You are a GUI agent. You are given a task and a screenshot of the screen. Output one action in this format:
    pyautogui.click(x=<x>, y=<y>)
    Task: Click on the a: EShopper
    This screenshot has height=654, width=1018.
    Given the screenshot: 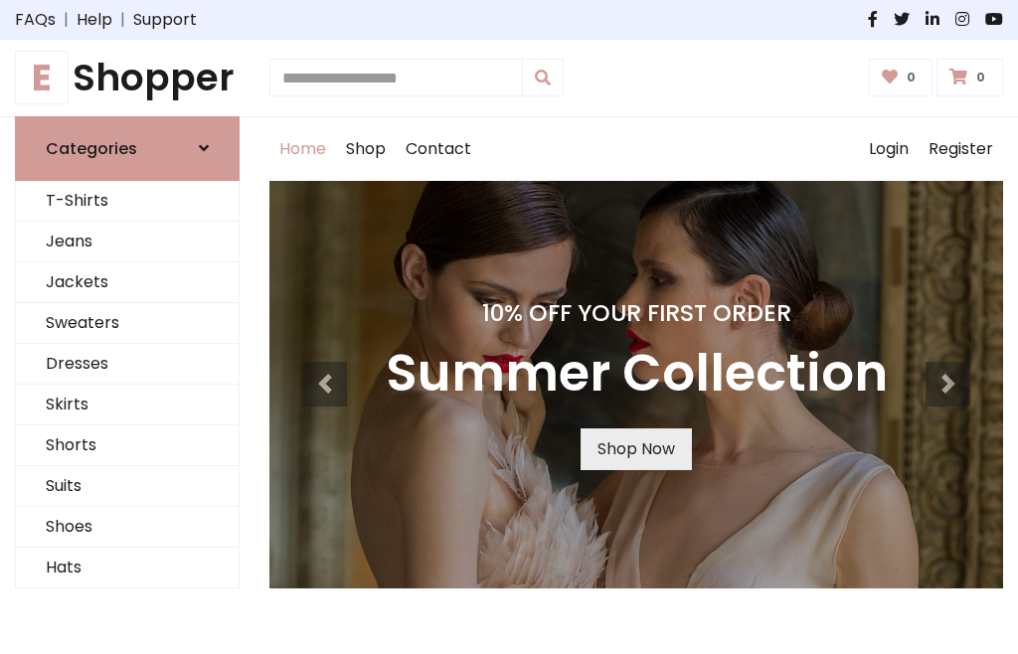 What is the action you would take?
    pyautogui.click(x=127, y=78)
    